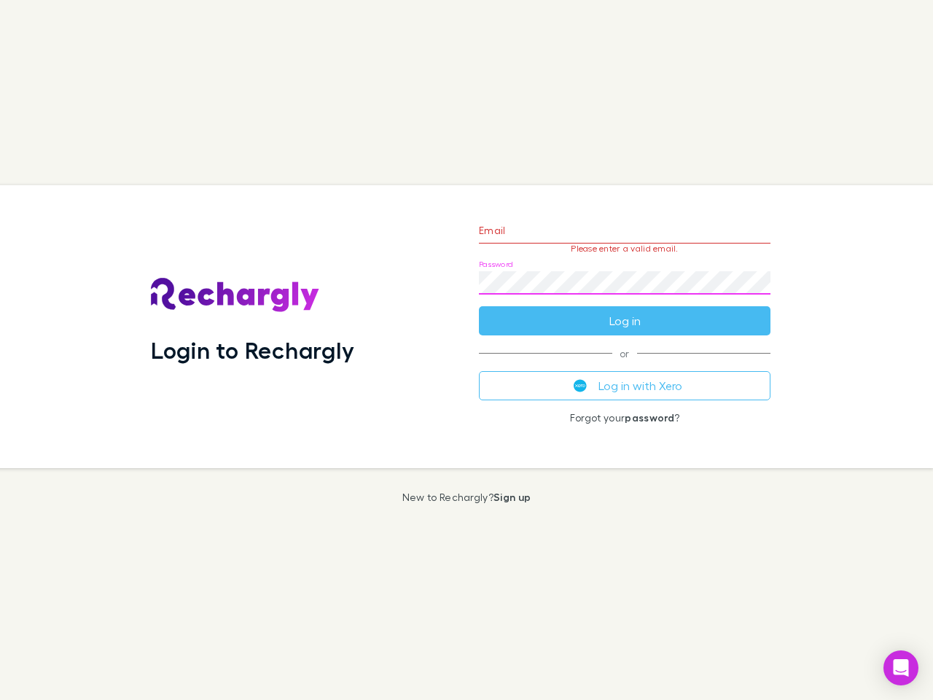 This screenshot has height=700, width=933. Describe the element at coordinates (625, 353) in the screenshot. I see `span: or` at that location.